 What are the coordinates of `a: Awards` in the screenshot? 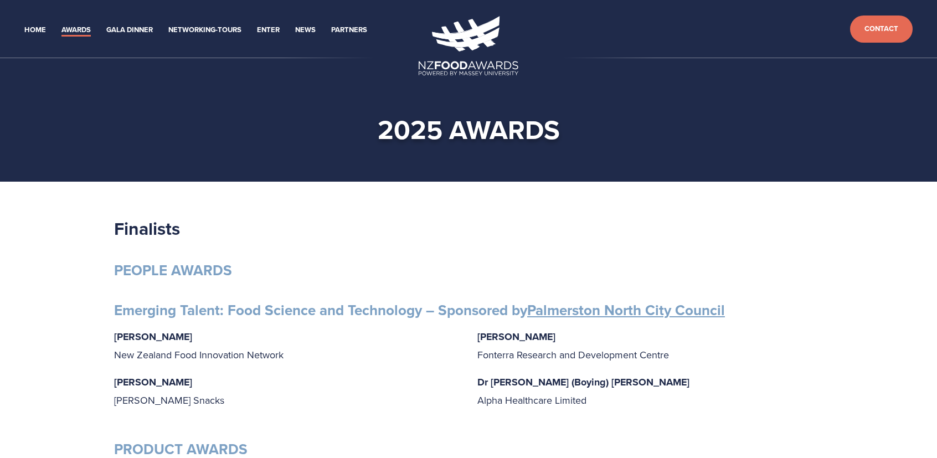 It's located at (76, 30).